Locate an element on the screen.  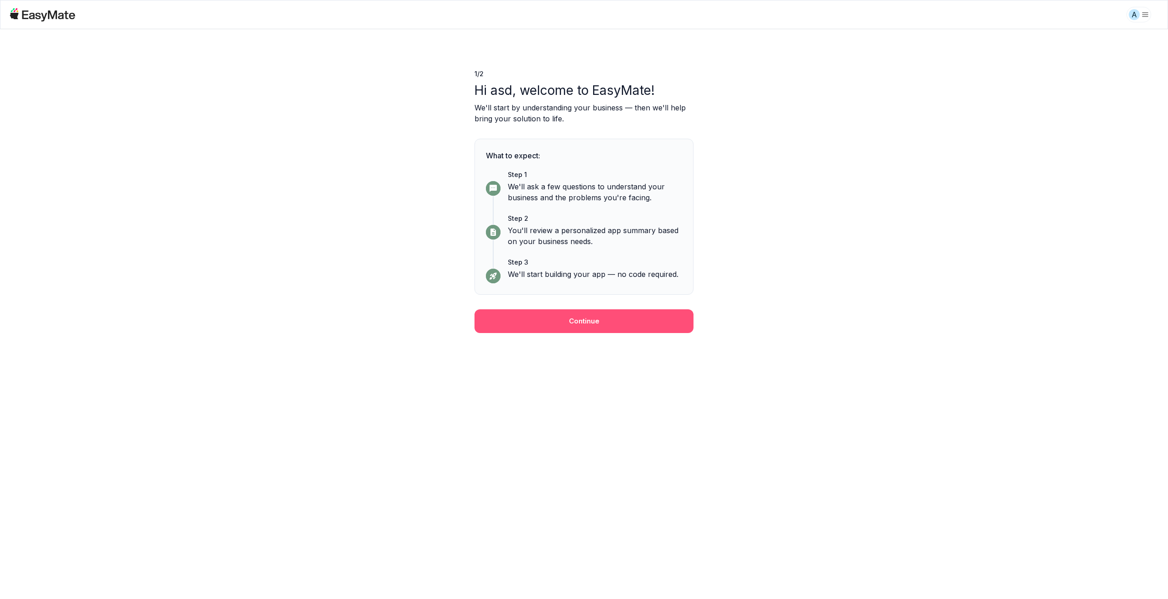
p: We'll start by understanding your business — then we'll help bring your solution to life. is located at coordinates (584, 113).